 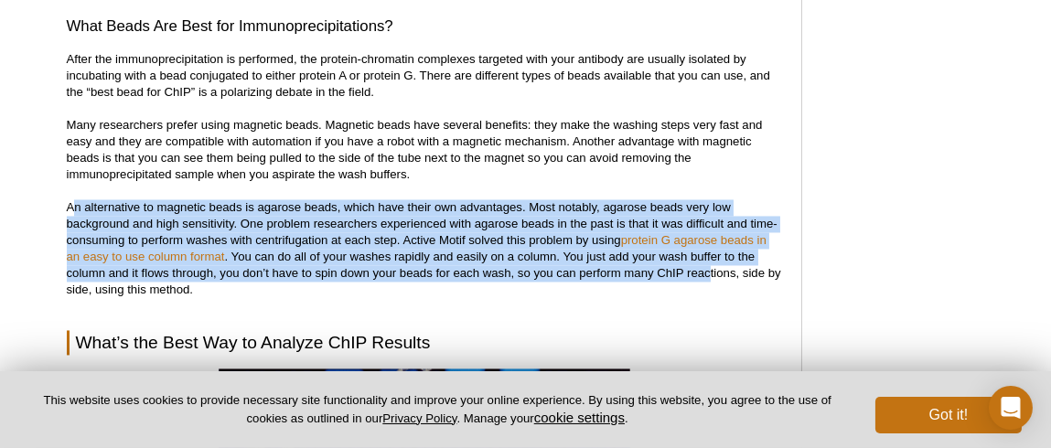 What do you see at coordinates (579, 417) in the screenshot?
I see `button: cookie settings` at bounding box center [579, 417].